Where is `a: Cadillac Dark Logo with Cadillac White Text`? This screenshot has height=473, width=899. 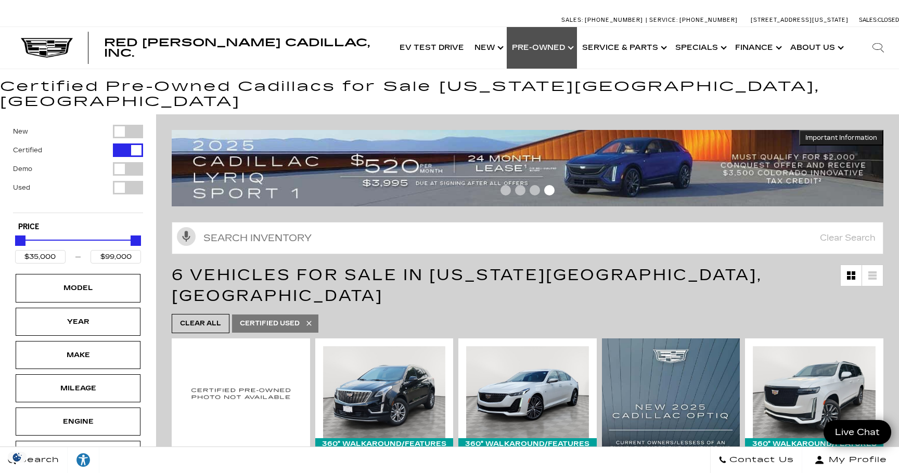 a: Cadillac Dark Logo with Cadillac White Text is located at coordinates (47, 48).